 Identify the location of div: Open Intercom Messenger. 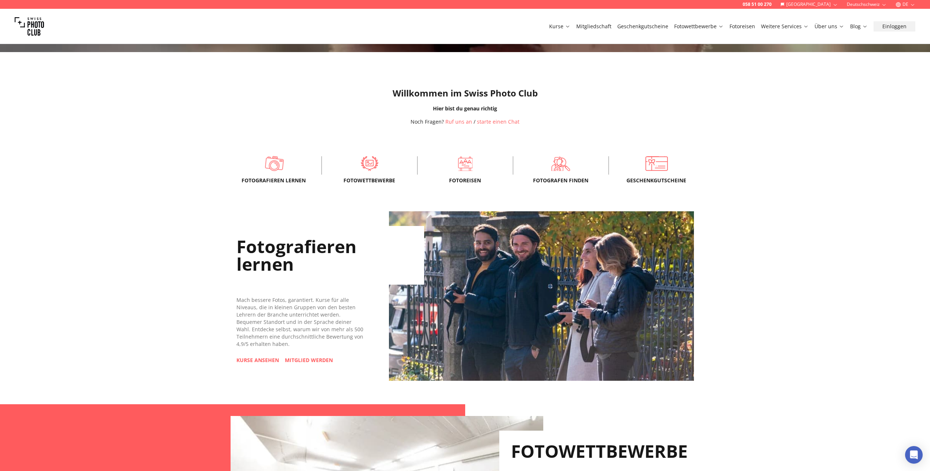
(914, 455).